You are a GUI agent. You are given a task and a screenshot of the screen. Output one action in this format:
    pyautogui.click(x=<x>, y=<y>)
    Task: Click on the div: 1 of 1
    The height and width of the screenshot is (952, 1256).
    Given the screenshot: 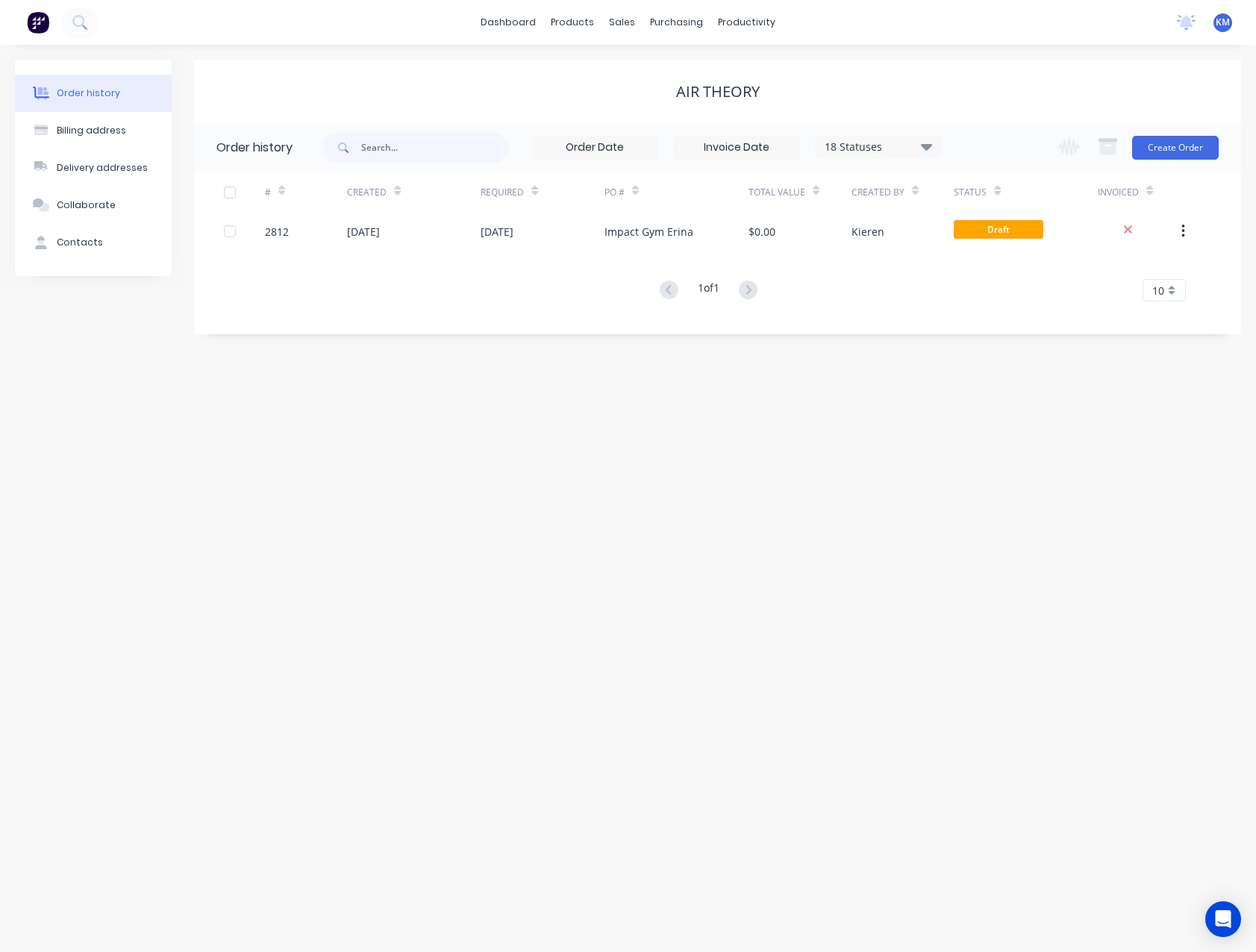 What is the action you would take?
    pyautogui.click(x=708, y=290)
    